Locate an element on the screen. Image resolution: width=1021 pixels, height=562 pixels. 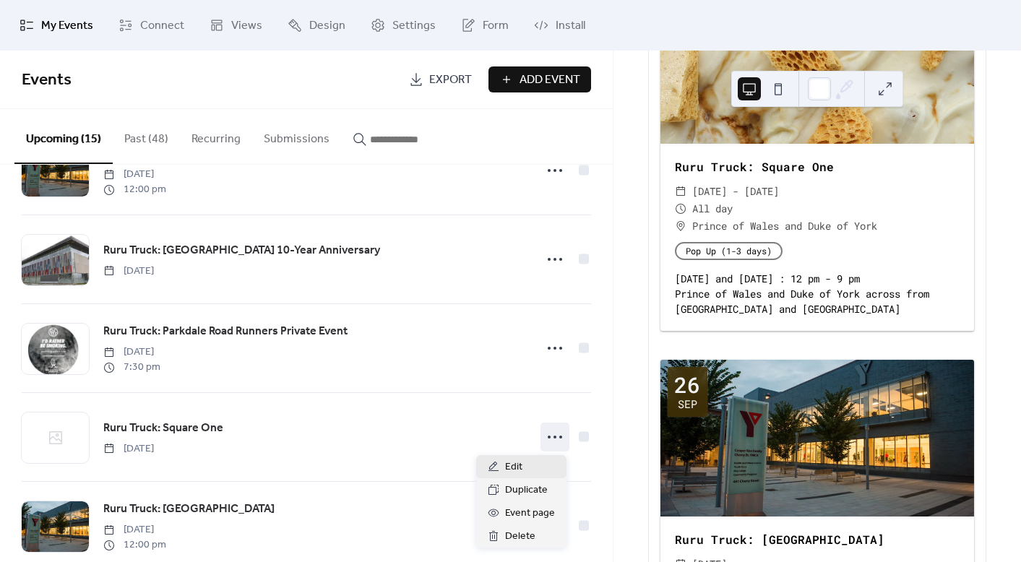
span: Ruru Truck: Parkdale Road Runners Private Event is located at coordinates (225, 332).